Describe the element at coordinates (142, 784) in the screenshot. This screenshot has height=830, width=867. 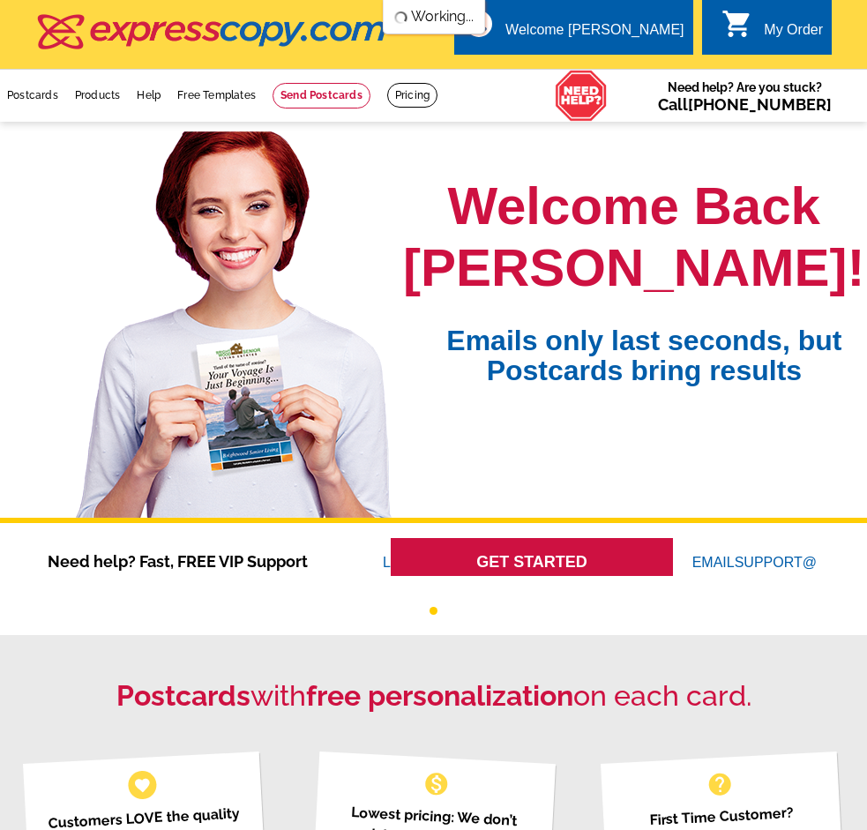
I see `span: favorite` at that location.